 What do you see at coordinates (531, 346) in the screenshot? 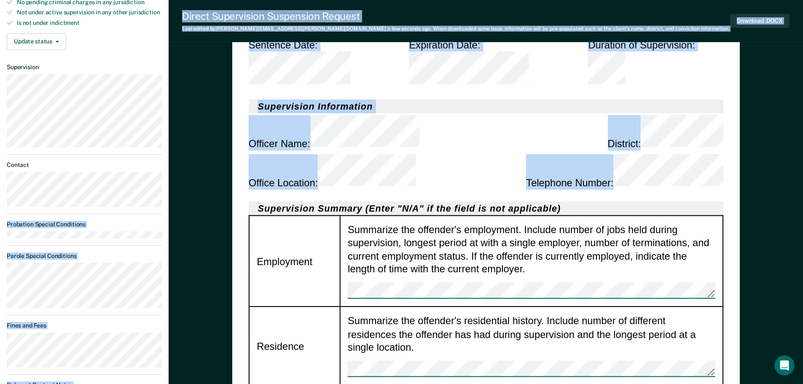
I see `div: Summarize the offender's residential history. Include number of different residences the offender...` at bounding box center [531, 346].